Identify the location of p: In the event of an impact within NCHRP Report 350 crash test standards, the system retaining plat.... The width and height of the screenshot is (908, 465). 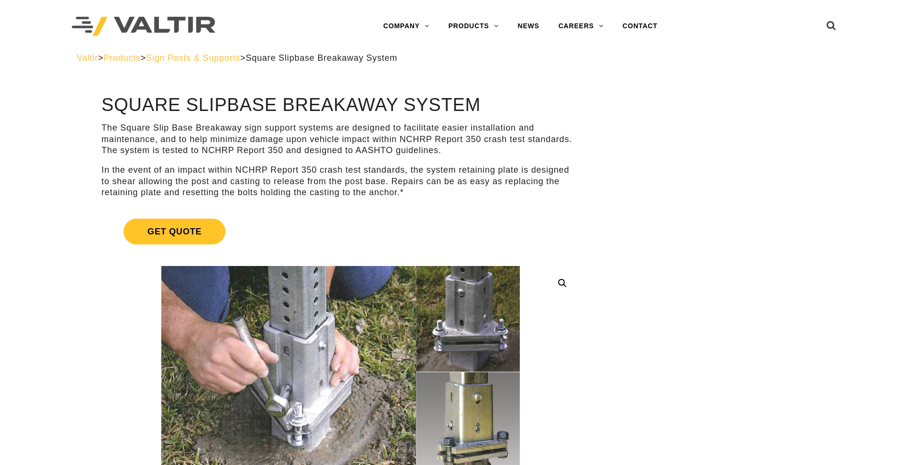
(340, 181).